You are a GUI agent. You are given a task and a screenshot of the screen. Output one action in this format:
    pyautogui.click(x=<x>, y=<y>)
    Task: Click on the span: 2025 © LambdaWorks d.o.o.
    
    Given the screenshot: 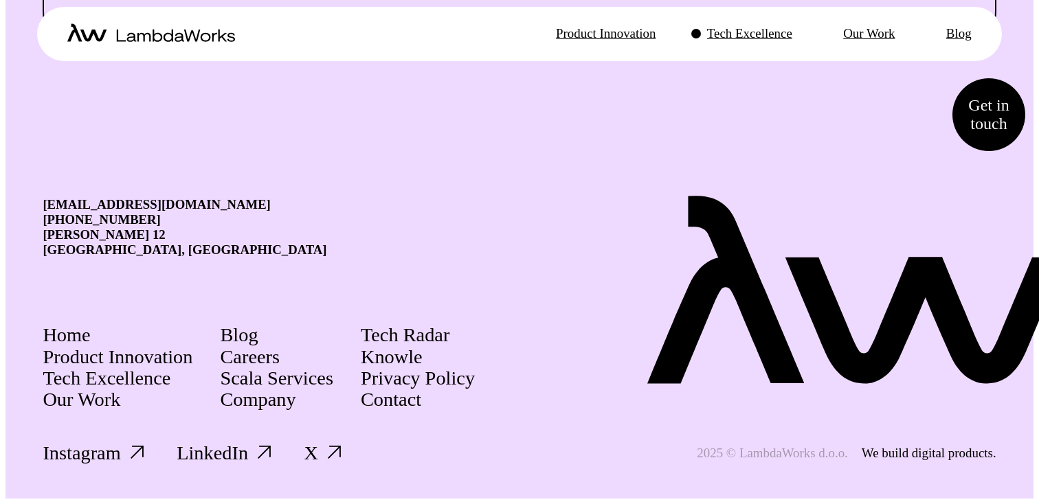 What is the action you would take?
    pyautogui.click(x=772, y=453)
    